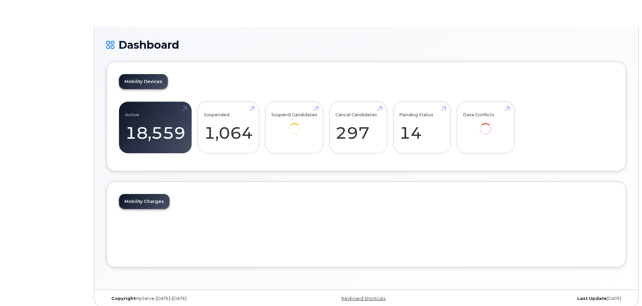 This screenshot has width=642, height=306. What do you see at coordinates (294, 124) in the screenshot?
I see `a: Suspend Candidates` at bounding box center [294, 124].